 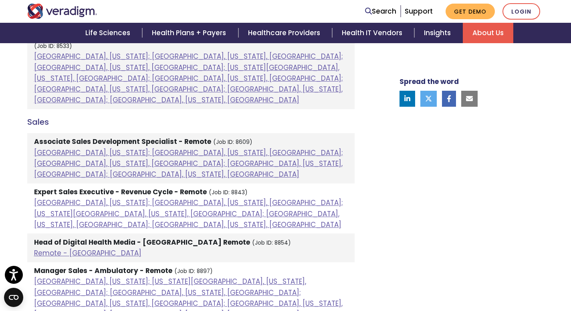 What do you see at coordinates (62, 11) in the screenshot?
I see `img: Veradigm logo` at bounding box center [62, 11].